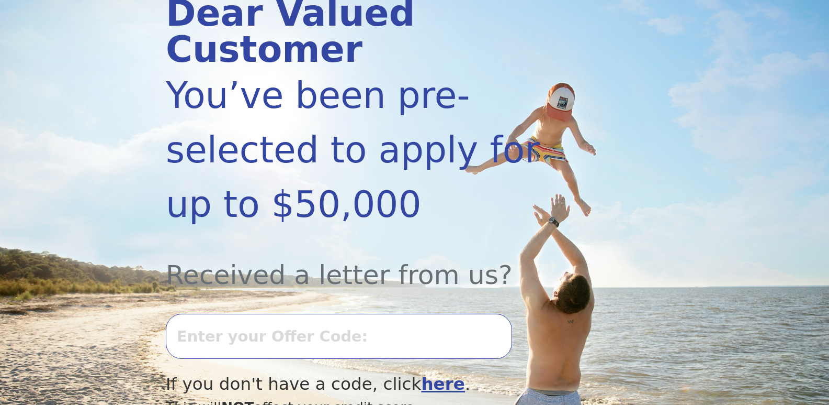  What do you see at coordinates (377, 150) in the screenshot?
I see `div: You’ve been pre-selected to apply for up to $50,000` at bounding box center [377, 150].